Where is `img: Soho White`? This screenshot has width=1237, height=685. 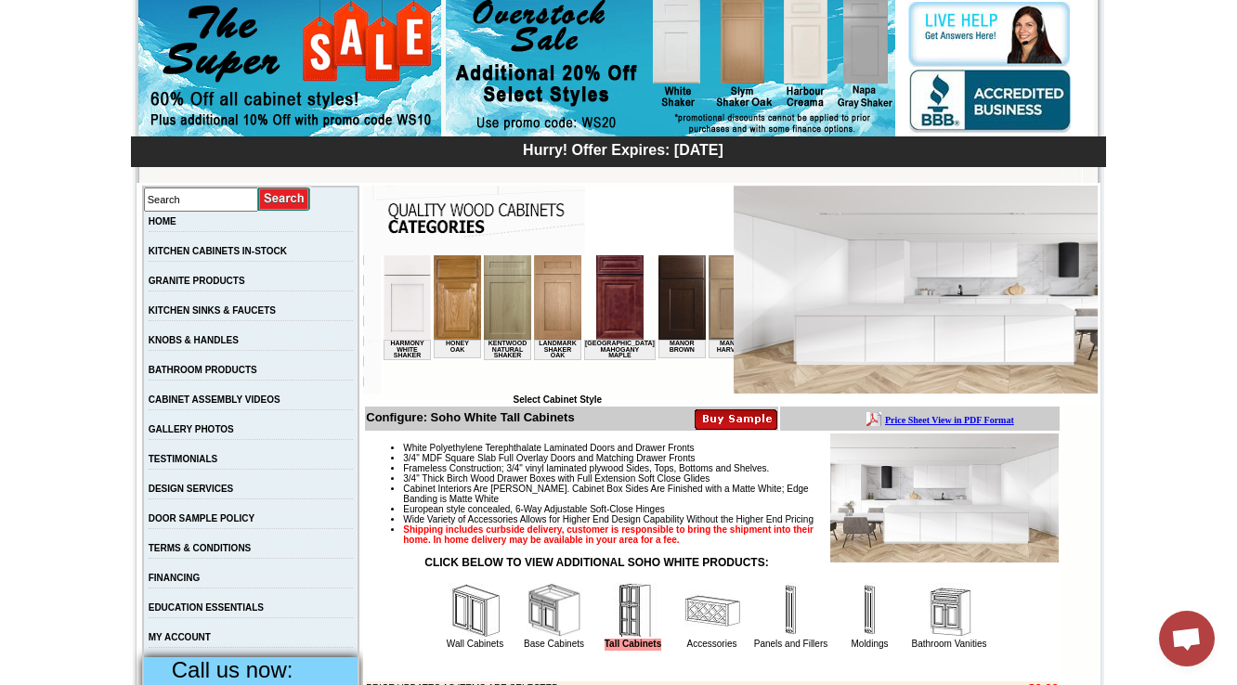 img: Soho White is located at coordinates (916, 290).